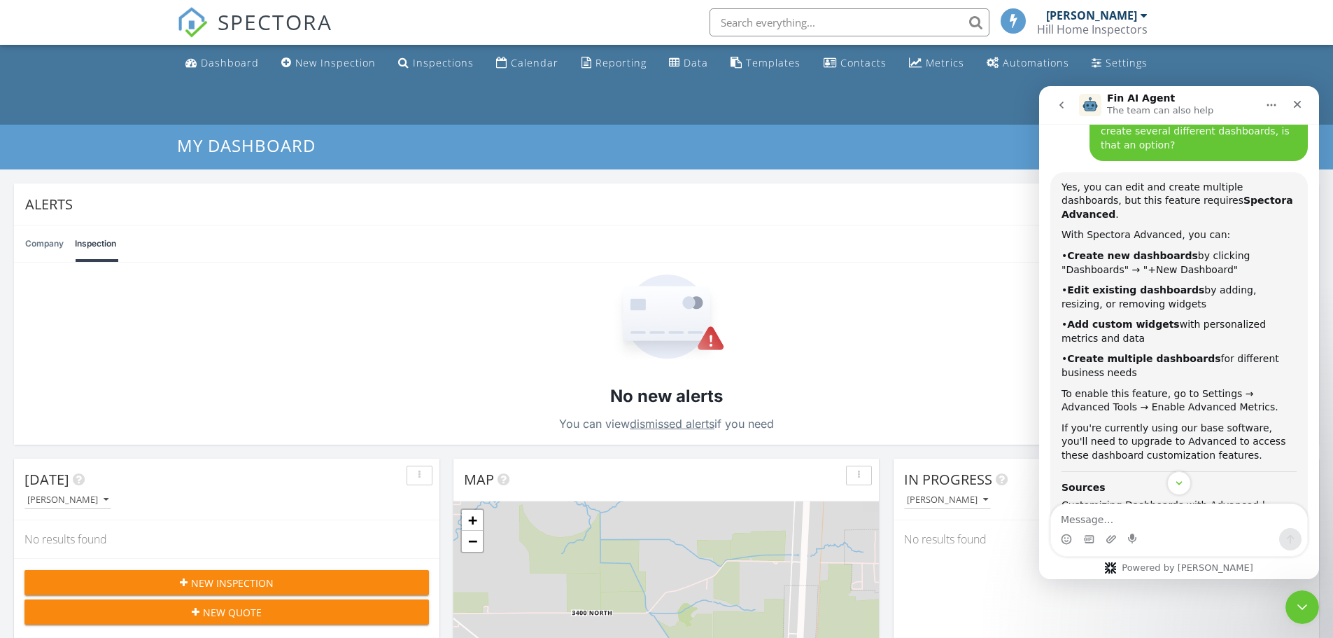 The image size is (1333, 638). I want to click on span: New Inspection, so click(232, 582).